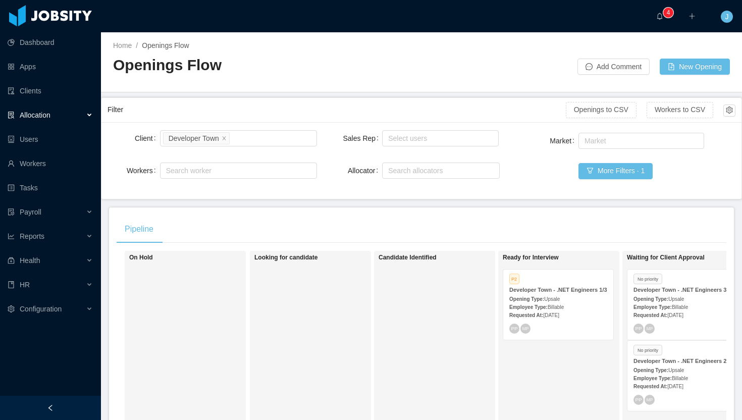 This screenshot has height=420, width=742. Describe the element at coordinates (668, 13) in the screenshot. I see `p: 4` at that location.